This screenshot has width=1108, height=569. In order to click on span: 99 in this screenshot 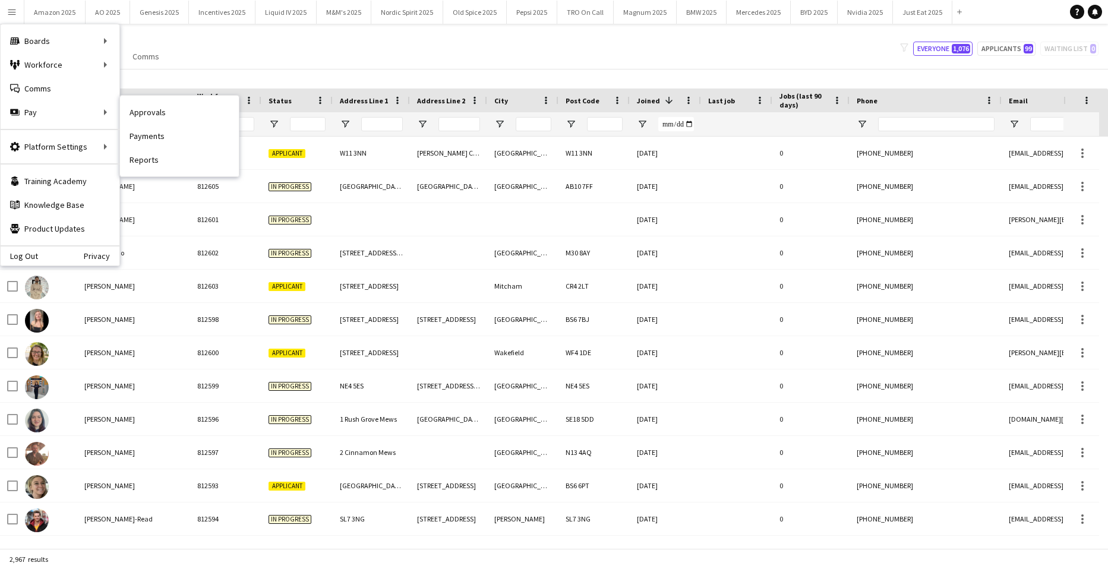, I will do `click(1028, 49)`.